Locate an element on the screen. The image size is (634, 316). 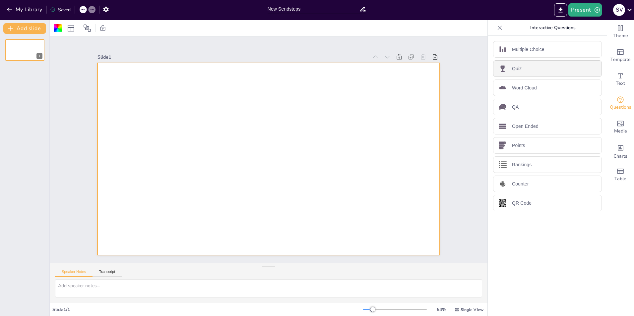
button: Add slide is located at coordinates (25, 28).